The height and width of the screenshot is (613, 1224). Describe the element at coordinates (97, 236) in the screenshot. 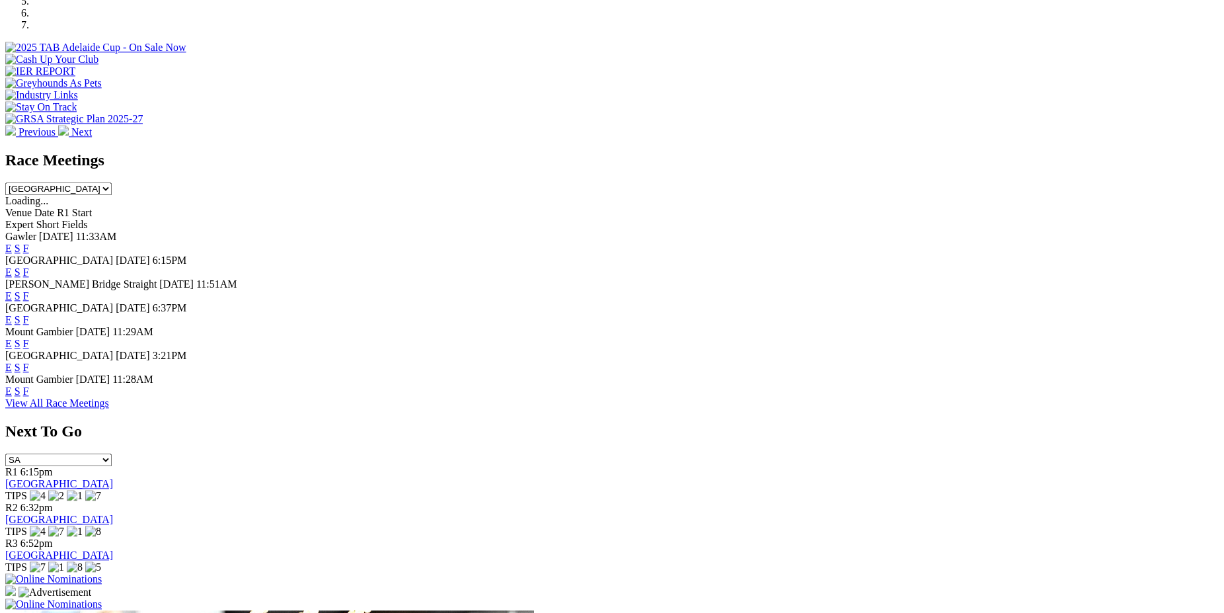

I see `span: 11:33AM` at that location.